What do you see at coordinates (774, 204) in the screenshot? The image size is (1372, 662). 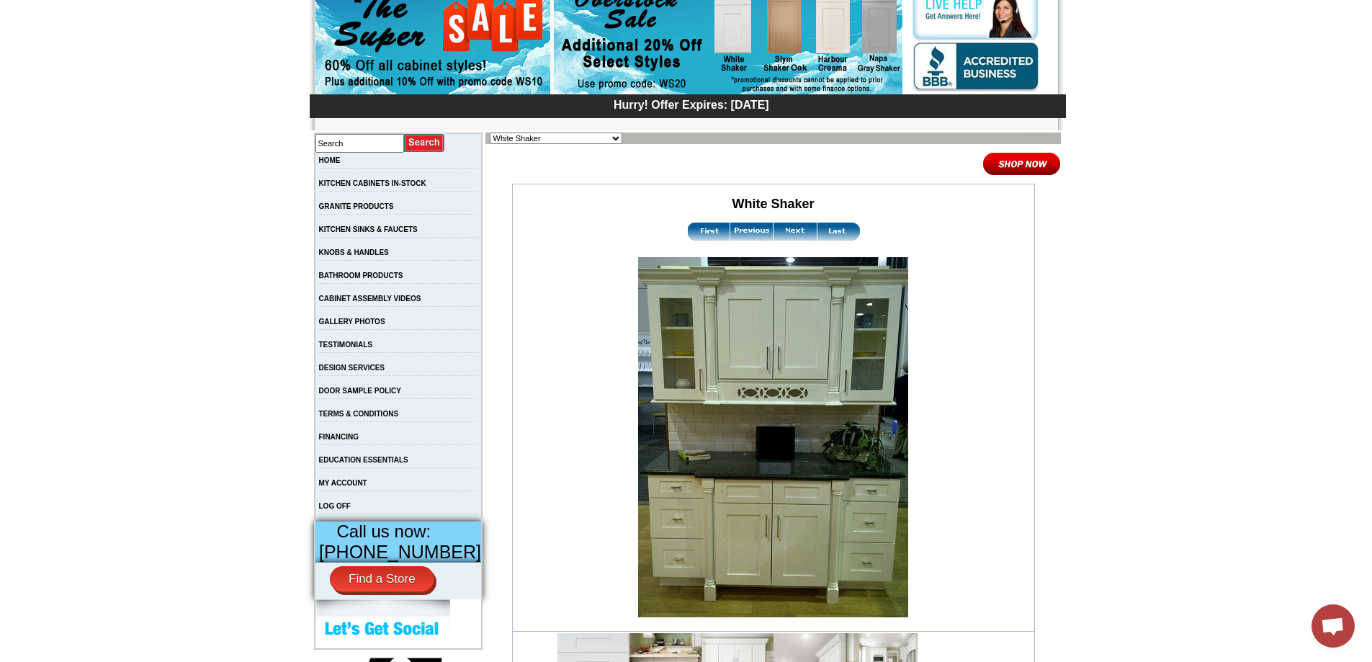 I see `h2: White Shaker` at bounding box center [774, 204].